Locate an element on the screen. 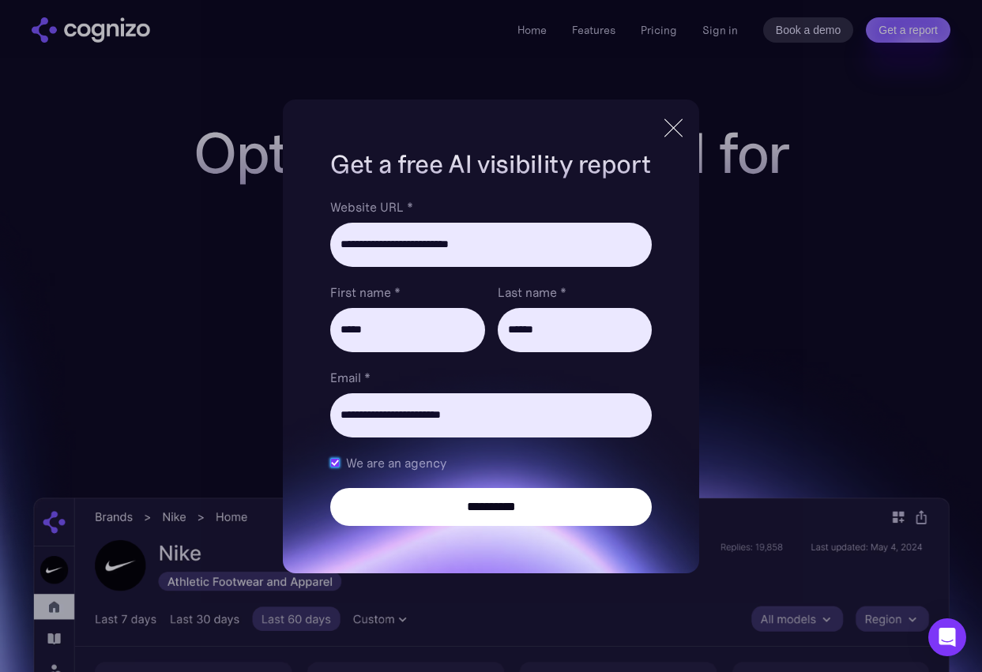 The image size is (982, 672). h1: Get a free AI visibility report is located at coordinates (491, 164).